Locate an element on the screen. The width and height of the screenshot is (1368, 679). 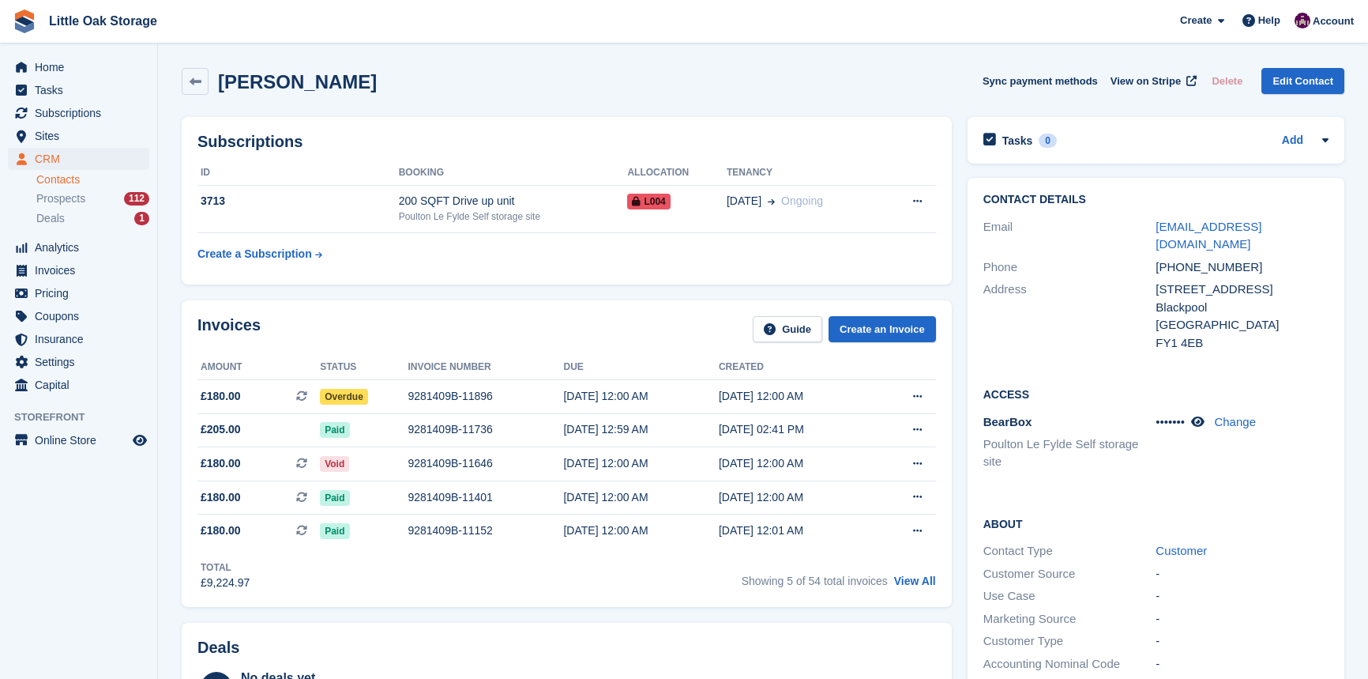
a: Contacts is located at coordinates (92, 179).